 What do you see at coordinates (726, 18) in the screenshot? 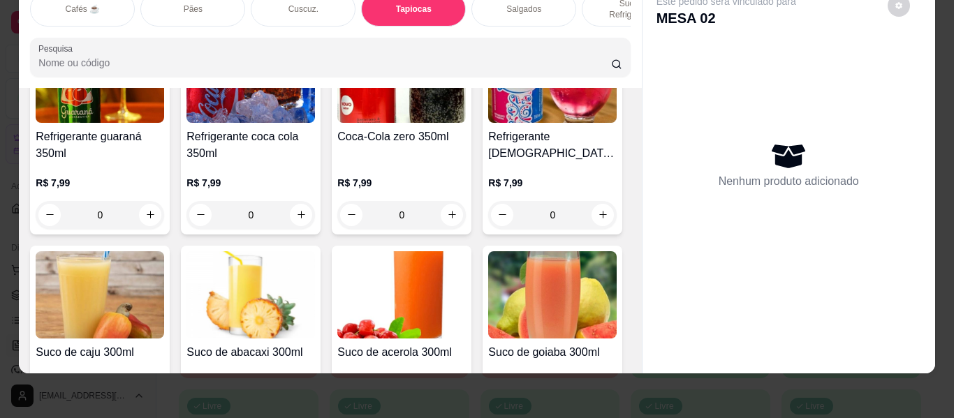
I see `p: MESA 02` at bounding box center [726, 18].